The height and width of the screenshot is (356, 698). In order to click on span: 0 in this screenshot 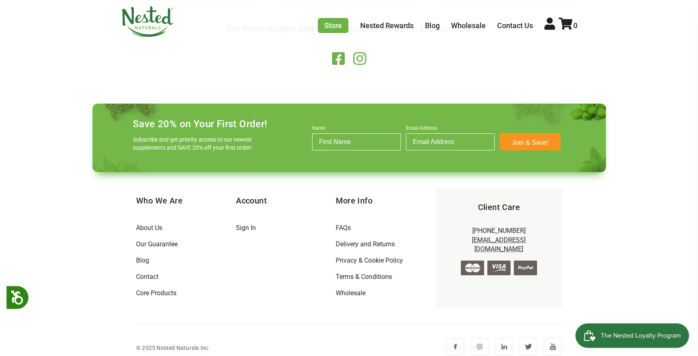, I will do `click(576, 25)`.